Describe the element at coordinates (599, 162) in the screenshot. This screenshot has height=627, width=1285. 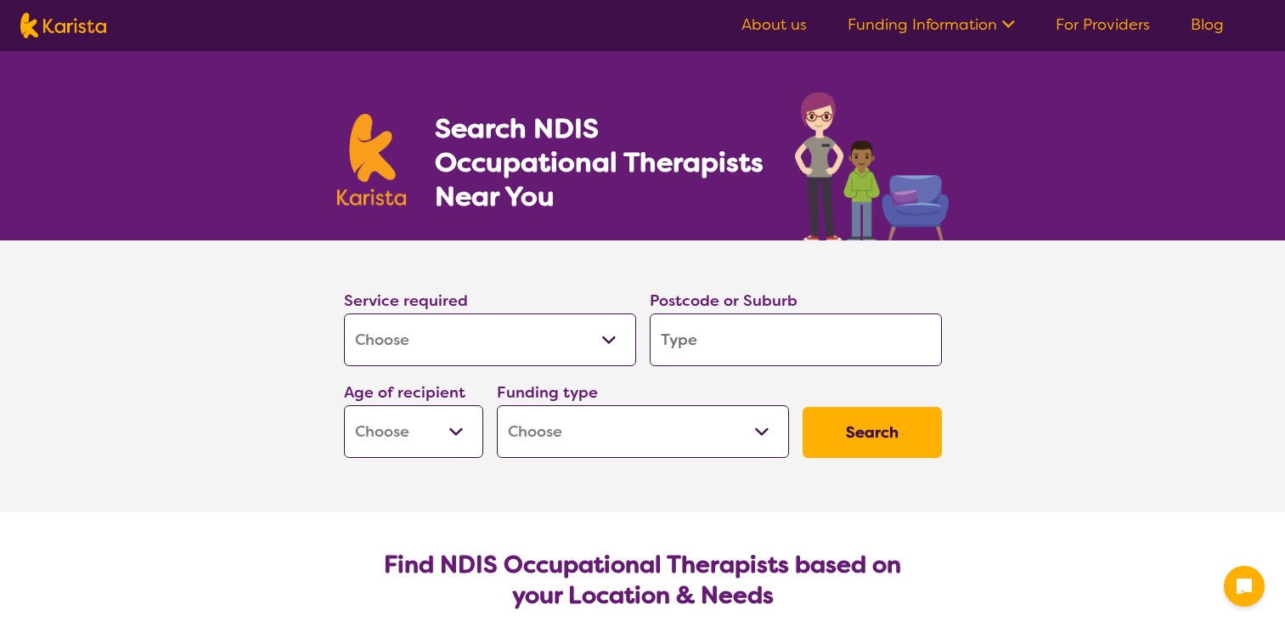
I see `h1: Search NDIS Occupational Therapists Near You` at that location.